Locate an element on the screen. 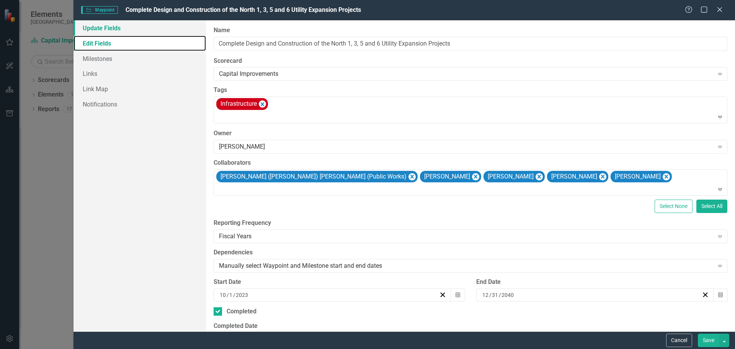  div: Remove William (Bill) Corbett (Public Works) is located at coordinates (412, 177).